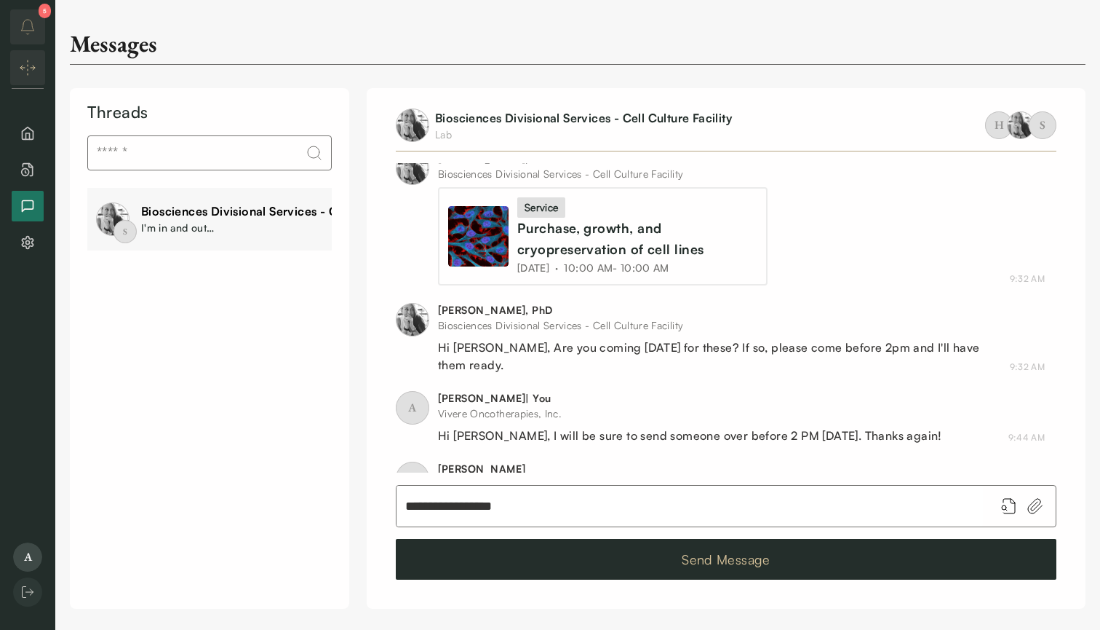 This screenshot has width=1100, height=630. What do you see at coordinates (28, 242) in the screenshot?
I see `li: Settings` at bounding box center [28, 242].